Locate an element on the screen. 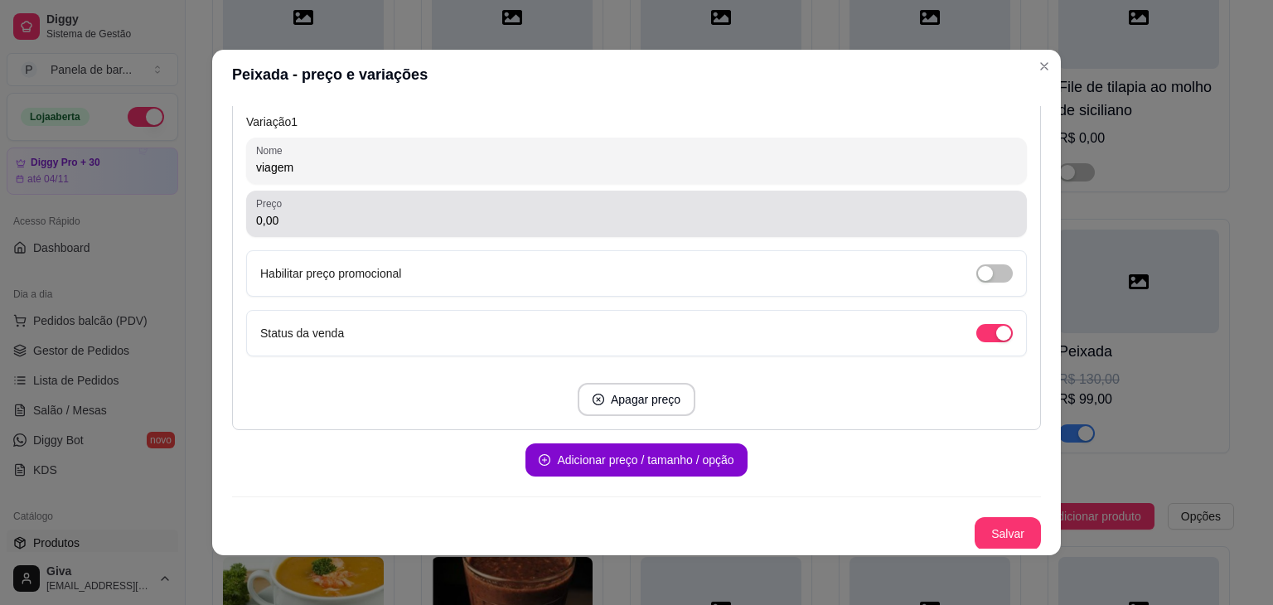  button: close-circleApagar preço is located at coordinates (637, 400).